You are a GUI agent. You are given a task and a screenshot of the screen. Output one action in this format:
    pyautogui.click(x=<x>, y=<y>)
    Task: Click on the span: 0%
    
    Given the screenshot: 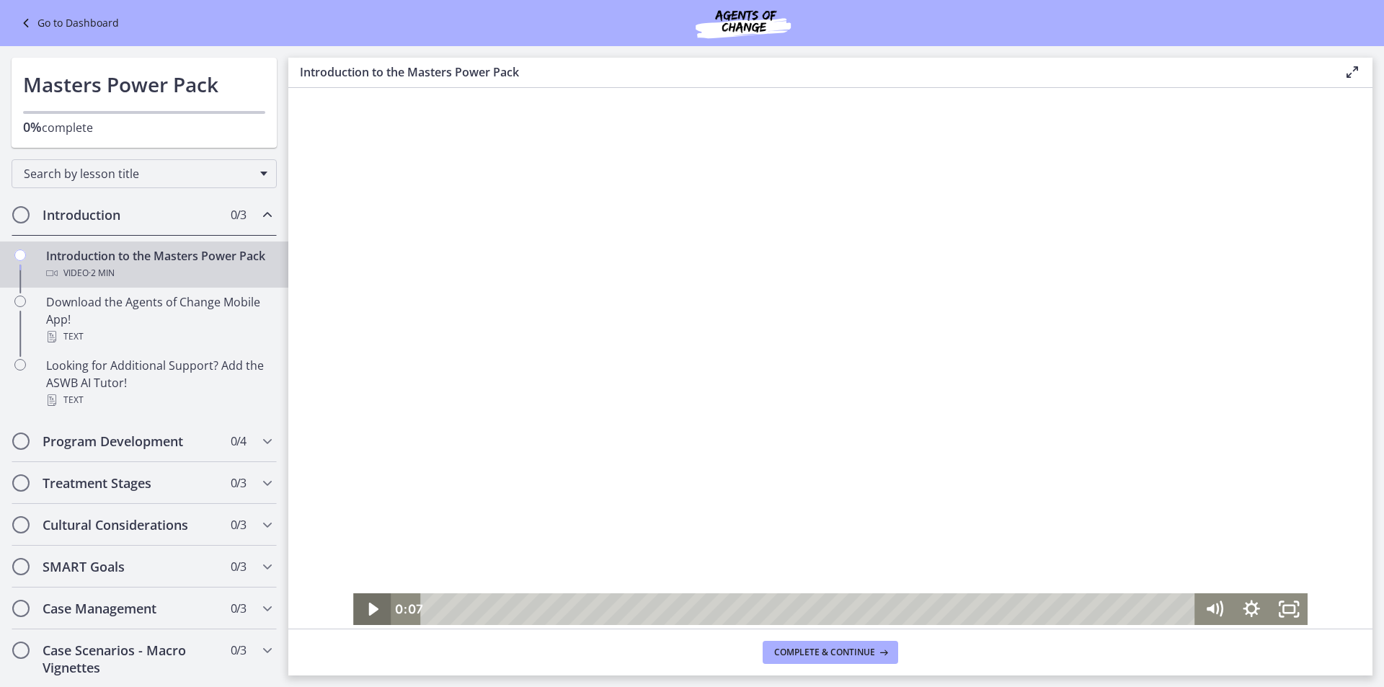 What is the action you would take?
    pyautogui.click(x=32, y=127)
    